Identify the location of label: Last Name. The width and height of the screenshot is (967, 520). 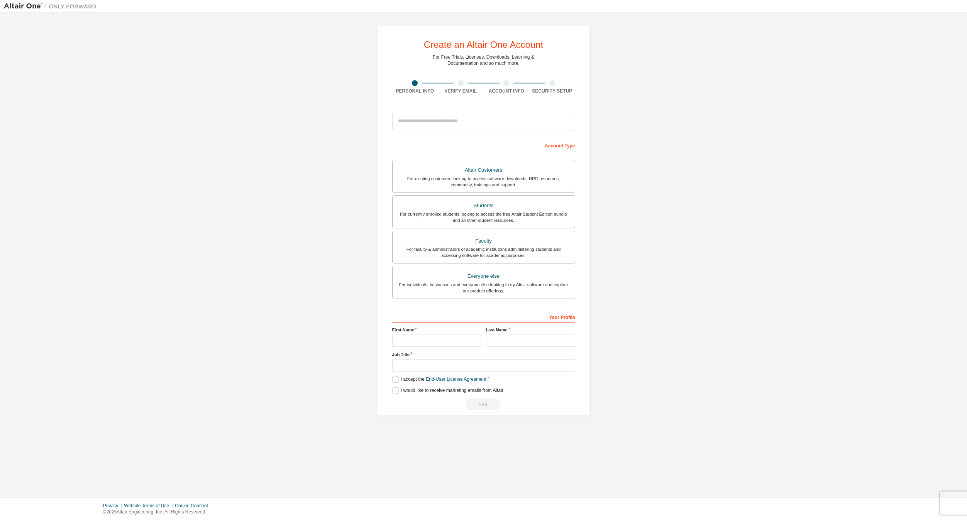
(530, 330).